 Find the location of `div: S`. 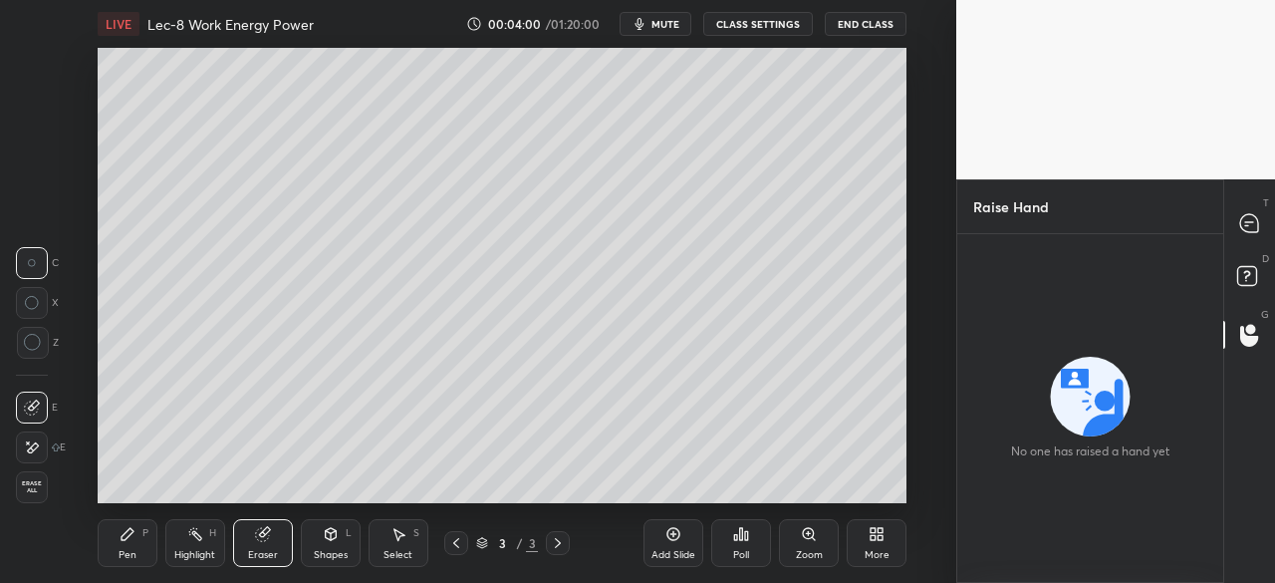

div: S is located at coordinates (416, 533).